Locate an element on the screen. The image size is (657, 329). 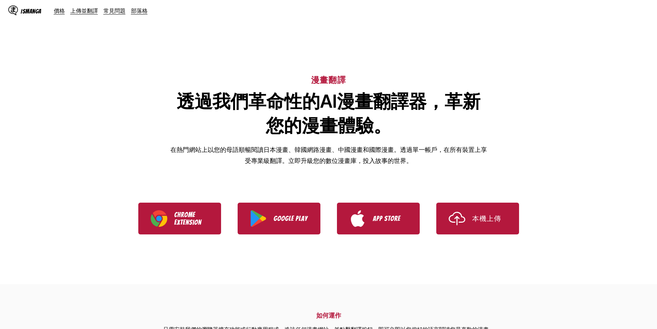
a: 部落格 is located at coordinates (139, 11).